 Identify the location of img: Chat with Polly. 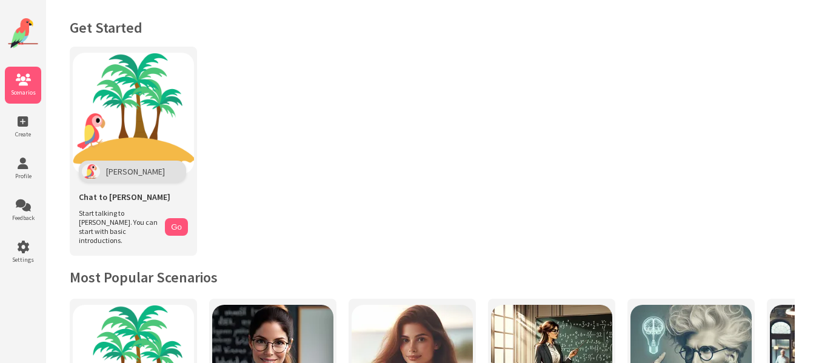
(133, 113).